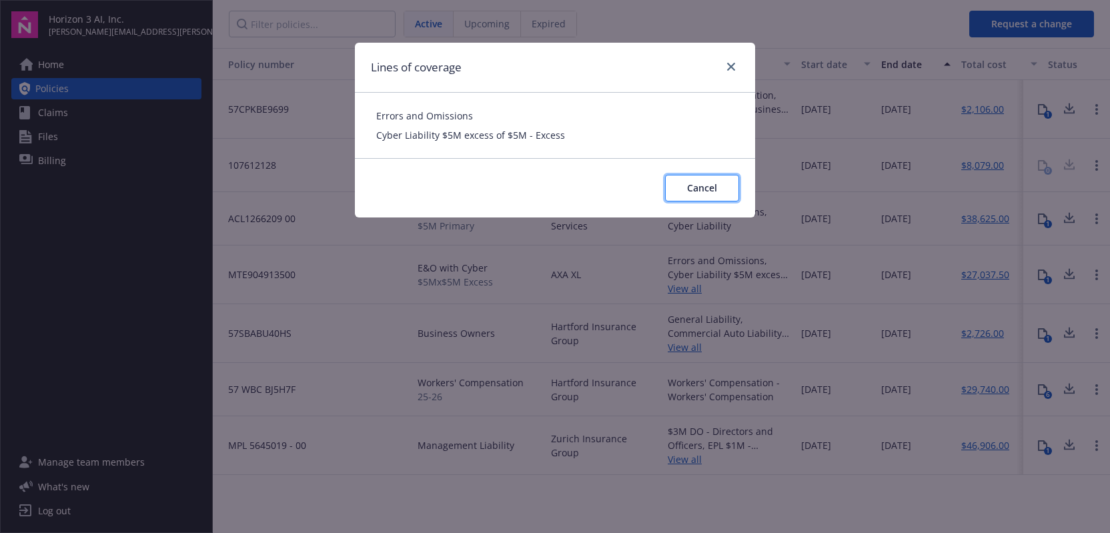  What do you see at coordinates (731, 67) in the screenshot?
I see `a: close` at bounding box center [731, 67].